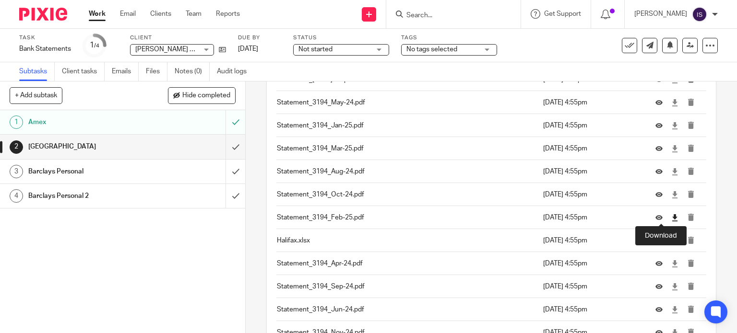 The width and height of the screenshot is (737, 333). Describe the element at coordinates (407, 195) in the screenshot. I see `p: Statement_3194_Oct-24.pdf` at that location.